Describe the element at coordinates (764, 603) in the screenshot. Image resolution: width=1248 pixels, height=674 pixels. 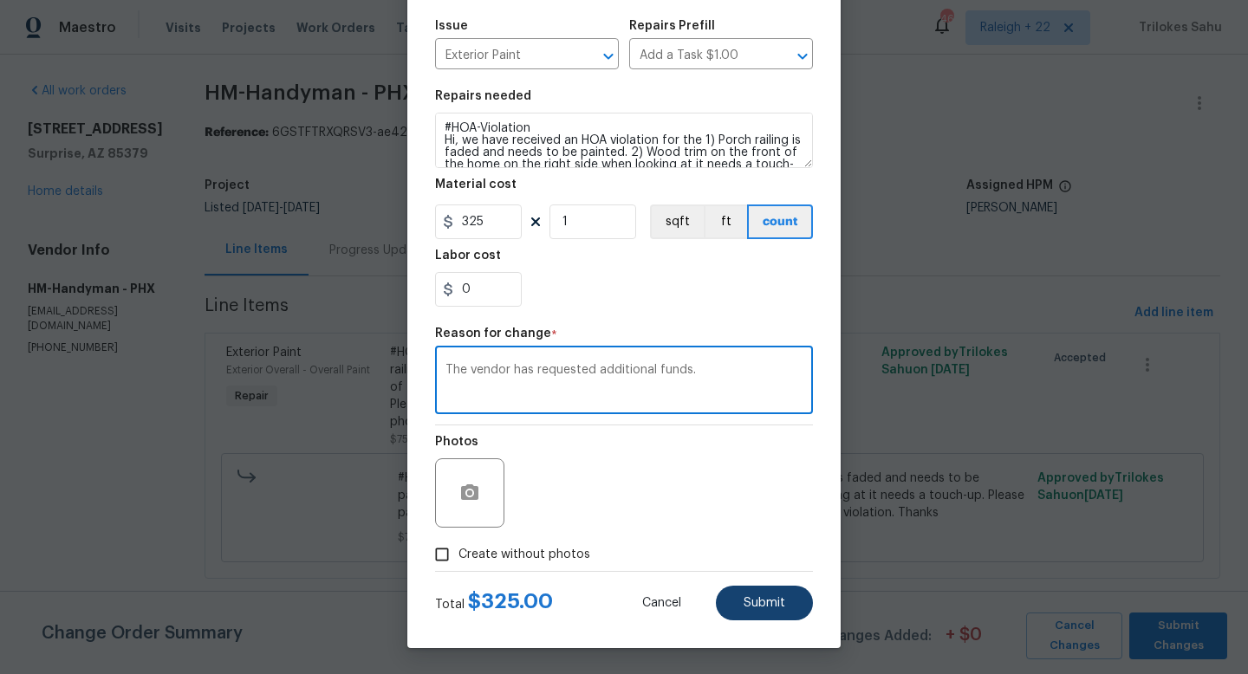
I see `button: Submit` at that location.